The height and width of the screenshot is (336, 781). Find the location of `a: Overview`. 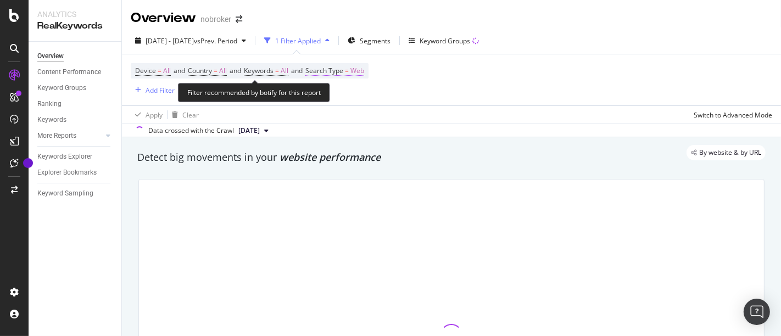

a: Overview is located at coordinates (75, 56).